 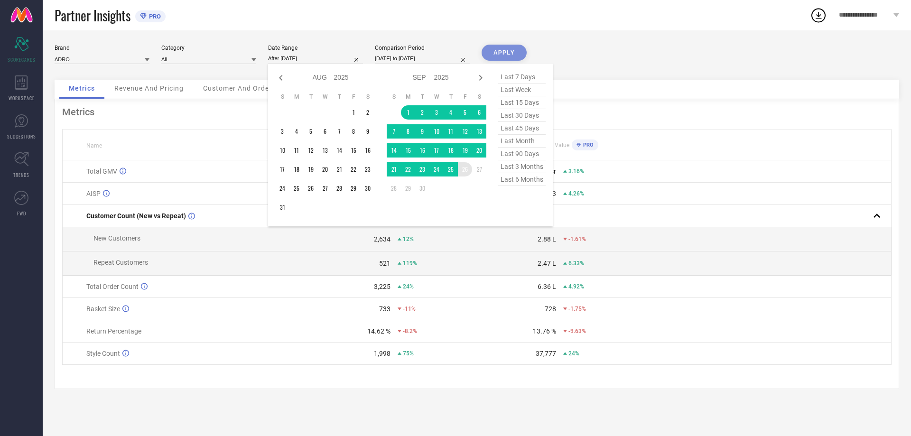 What do you see at coordinates (436, 131) in the screenshot?
I see `td: Wed Sep 10 2025` at bounding box center [436, 131].